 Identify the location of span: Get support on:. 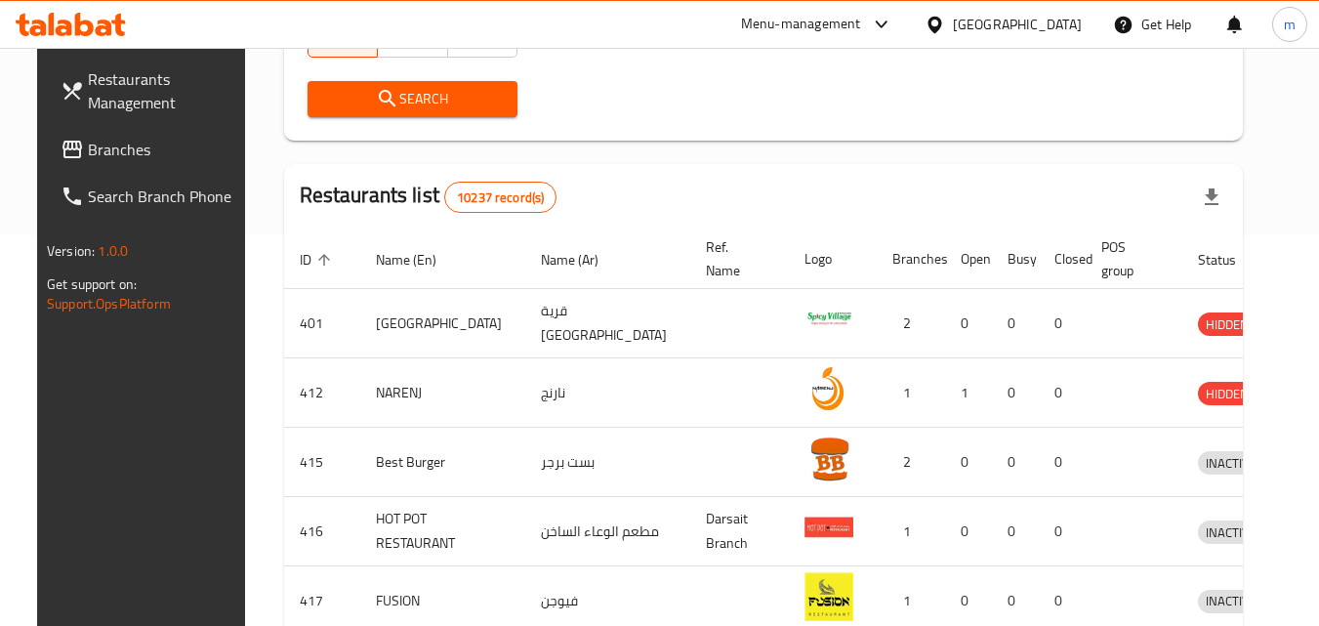
(92, 284).